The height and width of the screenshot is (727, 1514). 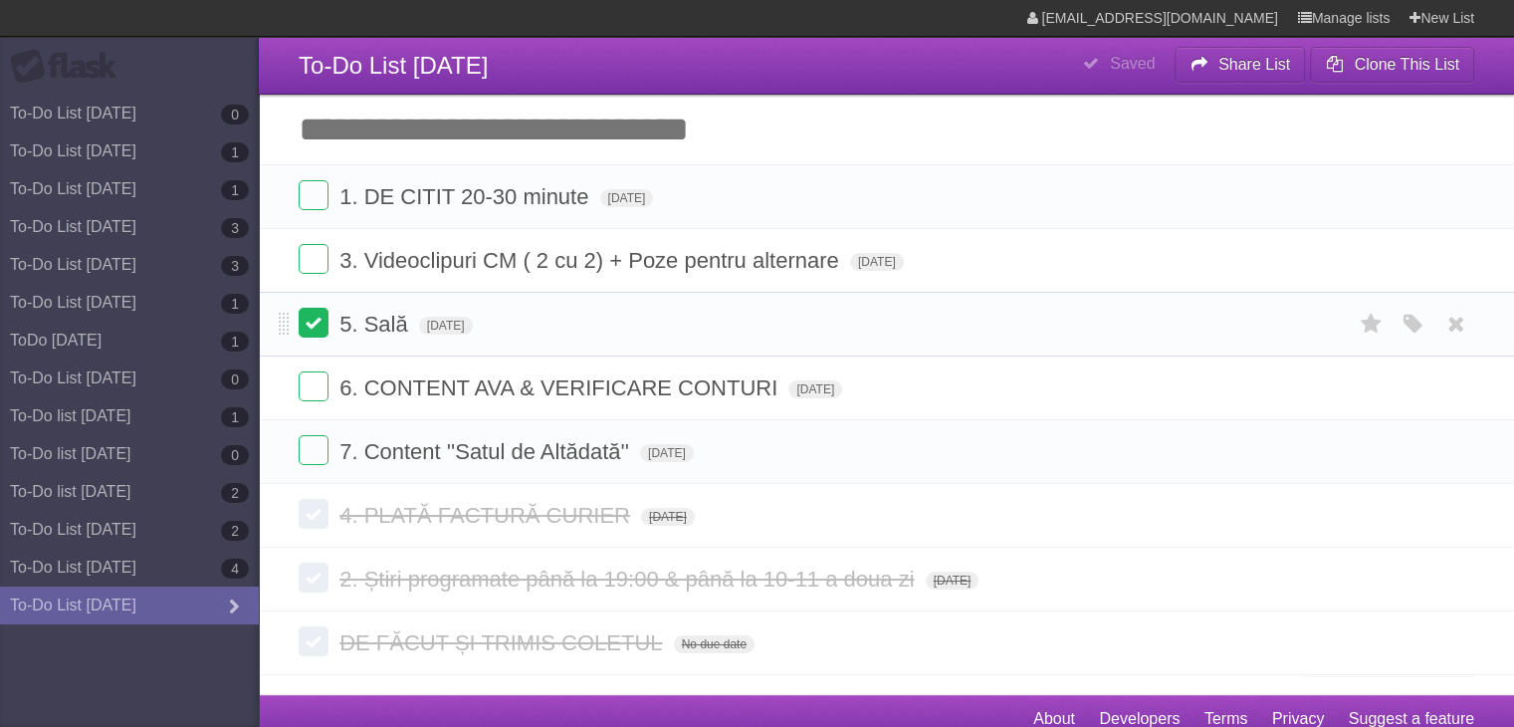 I want to click on span: 2. Știri programate până la 19:00 & până la 10-11 a doua zi, so click(x=629, y=578).